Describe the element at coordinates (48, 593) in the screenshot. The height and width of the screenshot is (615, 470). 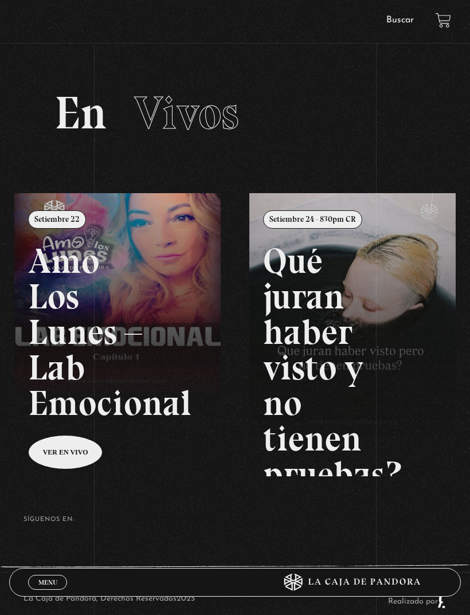
I see `span: Cerrar` at that location.